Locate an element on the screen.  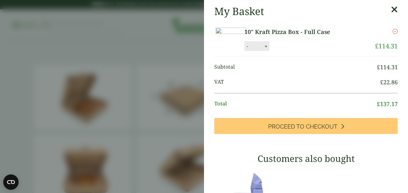
a: 10" Kraft Pizza Box - Full Case is located at coordinates (299, 32).